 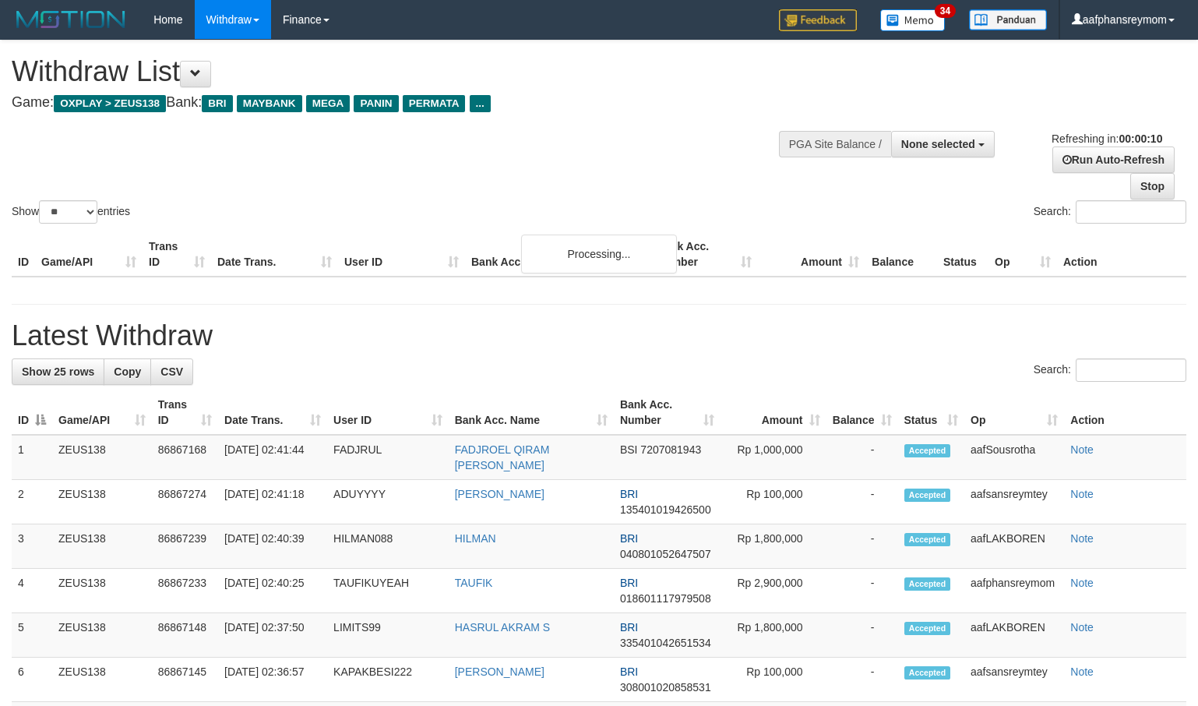 What do you see at coordinates (185, 679) in the screenshot?
I see `td: 86867145` at bounding box center [185, 679].